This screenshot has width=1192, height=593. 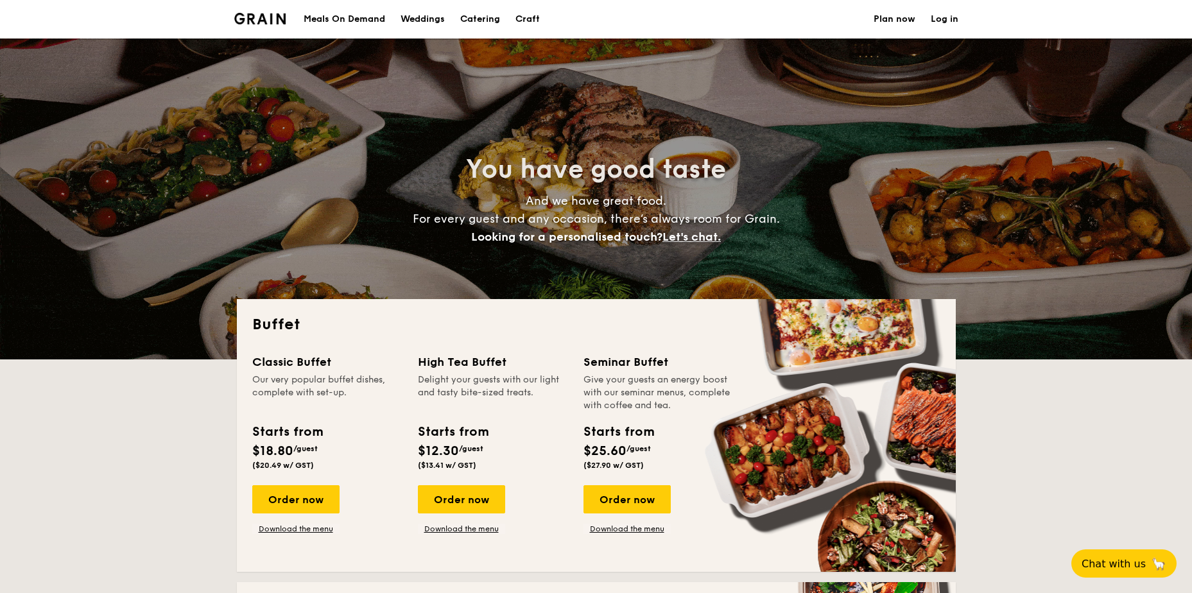 I want to click on span: Let's chat., so click(x=691, y=237).